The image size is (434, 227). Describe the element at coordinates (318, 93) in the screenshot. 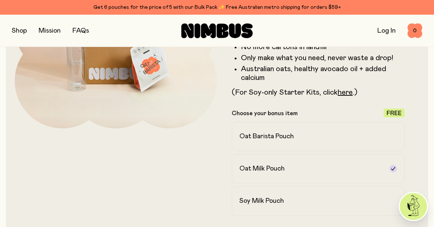

I see `p: (For Soy-only Starter Kits, click .)` at that location.